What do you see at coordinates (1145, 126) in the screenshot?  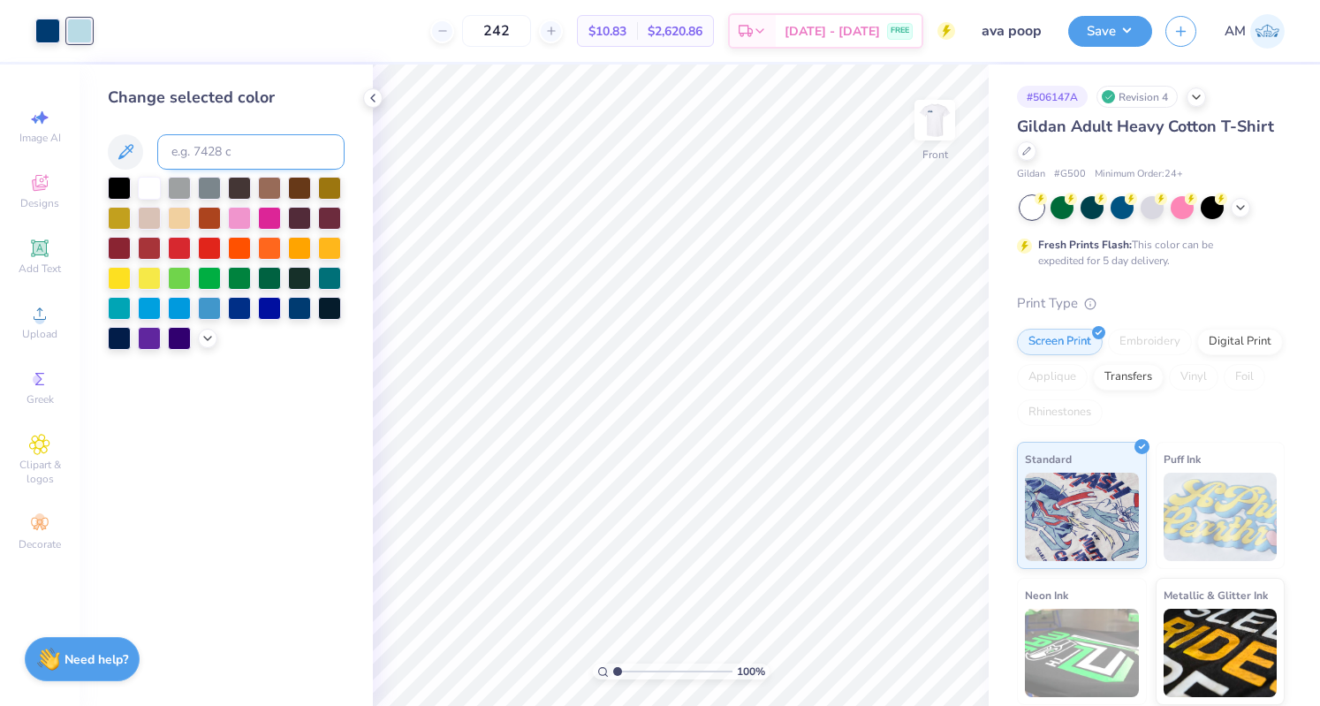 I see `span: Gildan Adult Heavy Cotton T-Shirt` at bounding box center [1145, 126].